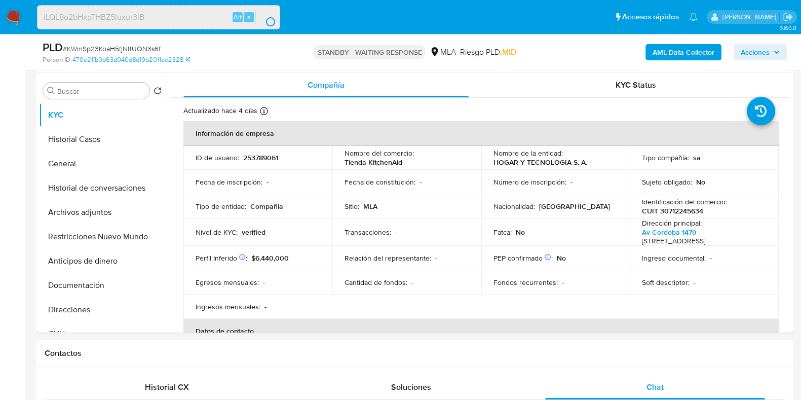 The width and height of the screenshot is (801, 400). I want to click on p: 253789061, so click(260, 157).